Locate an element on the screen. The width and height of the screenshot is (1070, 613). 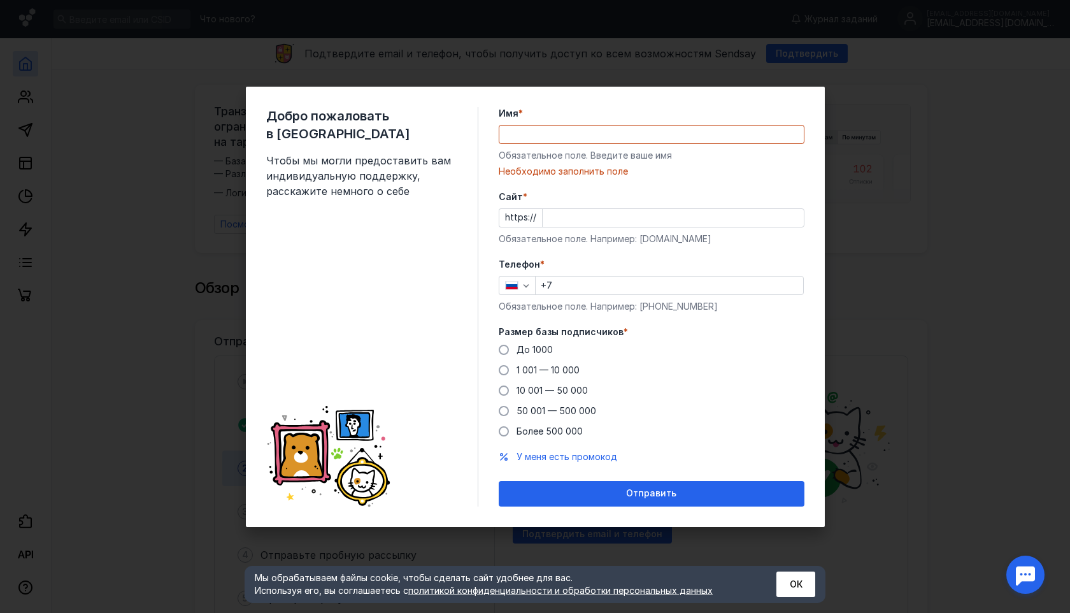
span: 10 001 — 50 000 is located at coordinates (552, 390).